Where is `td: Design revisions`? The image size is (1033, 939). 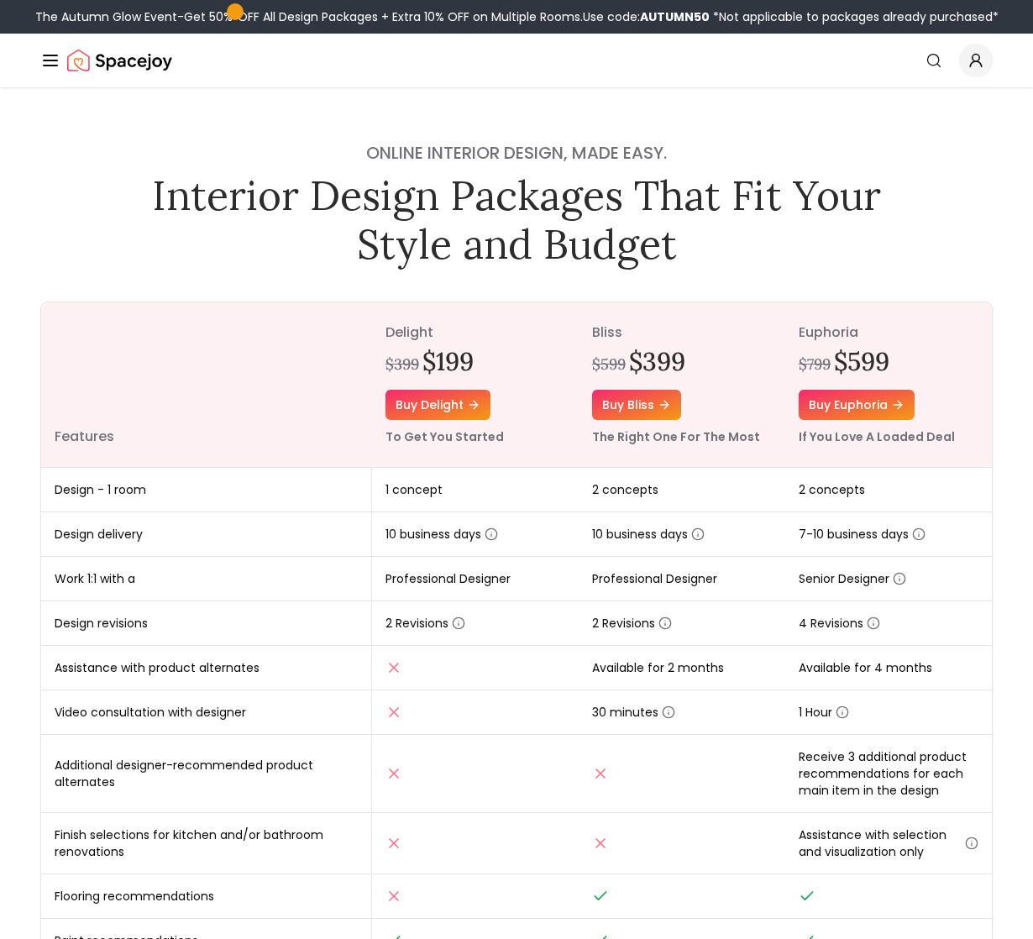
td: Design revisions is located at coordinates (207, 623).